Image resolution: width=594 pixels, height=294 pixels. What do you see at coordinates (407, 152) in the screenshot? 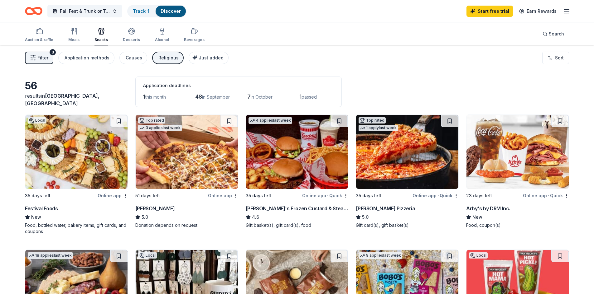
I see `img: Image for Lou Malnati's Pizzeria` at bounding box center [407, 152].